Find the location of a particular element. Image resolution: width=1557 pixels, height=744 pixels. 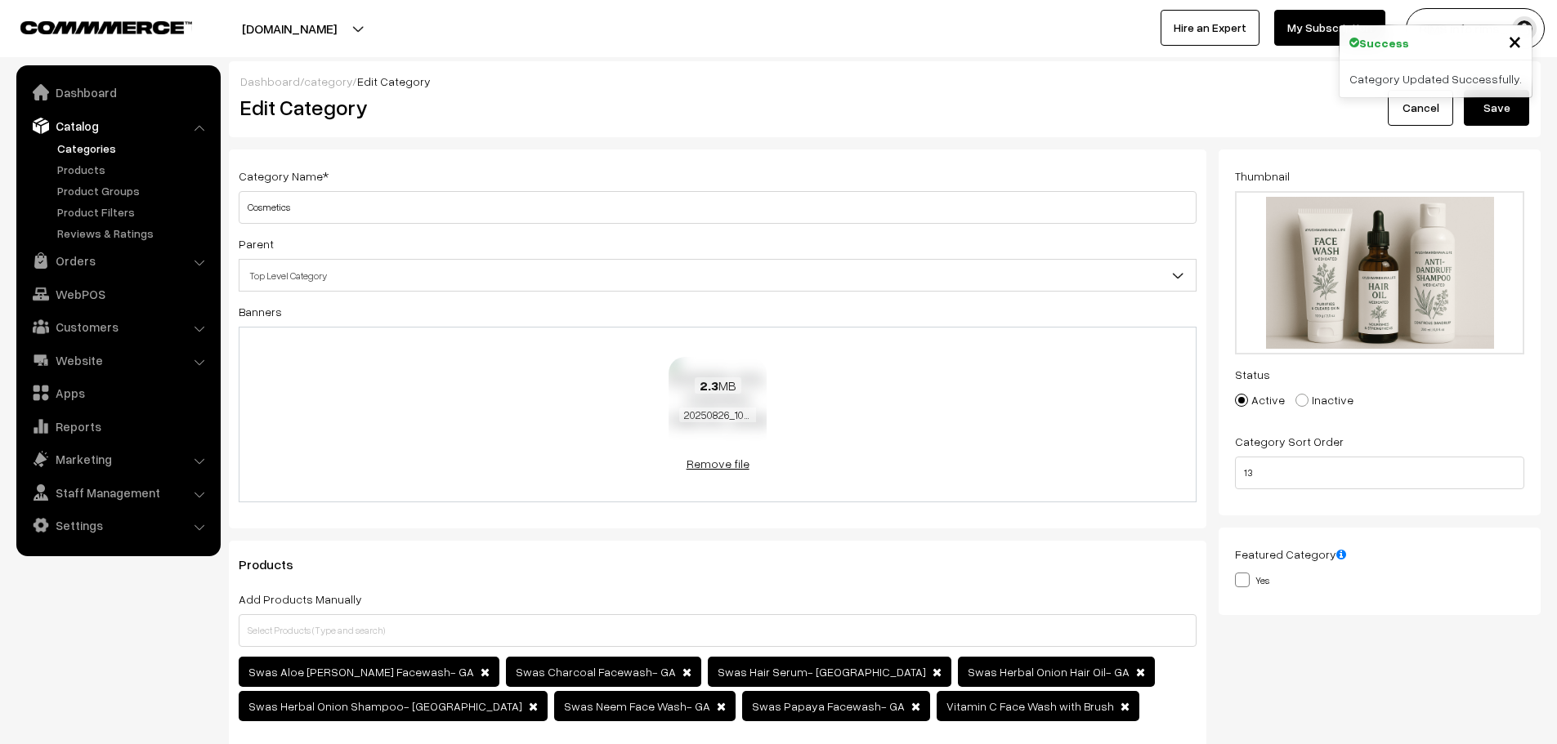

span: Swas Papaya Facewash- GA is located at coordinates (828, 706).